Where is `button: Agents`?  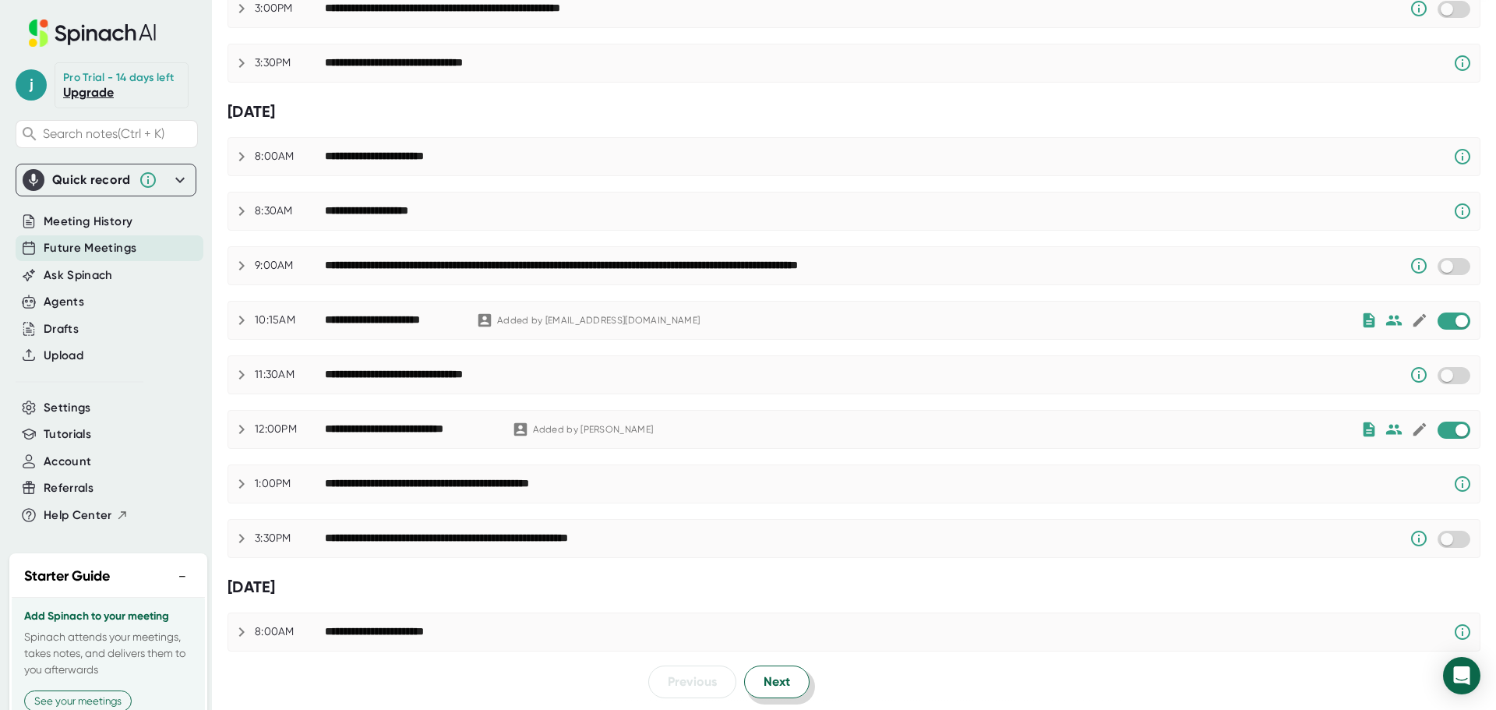
button: Agents is located at coordinates (64, 301).